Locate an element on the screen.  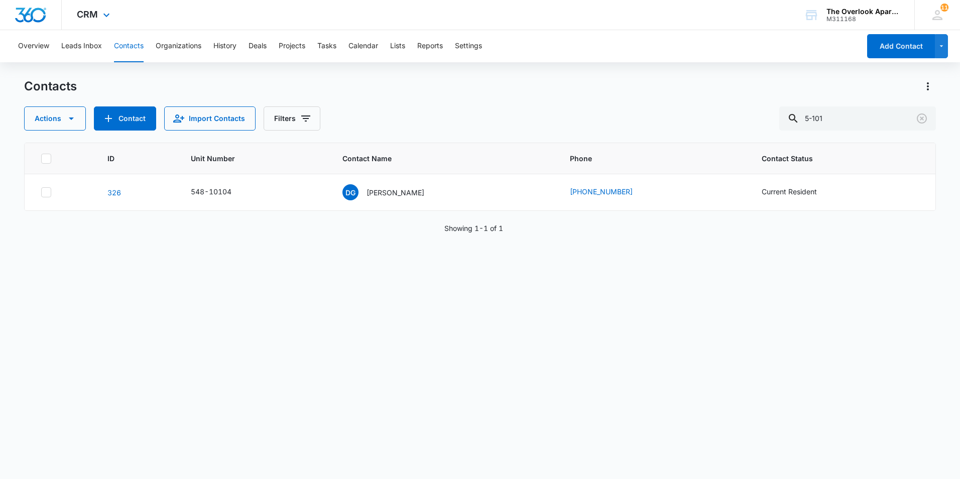
button: Clear is located at coordinates (922, 119).